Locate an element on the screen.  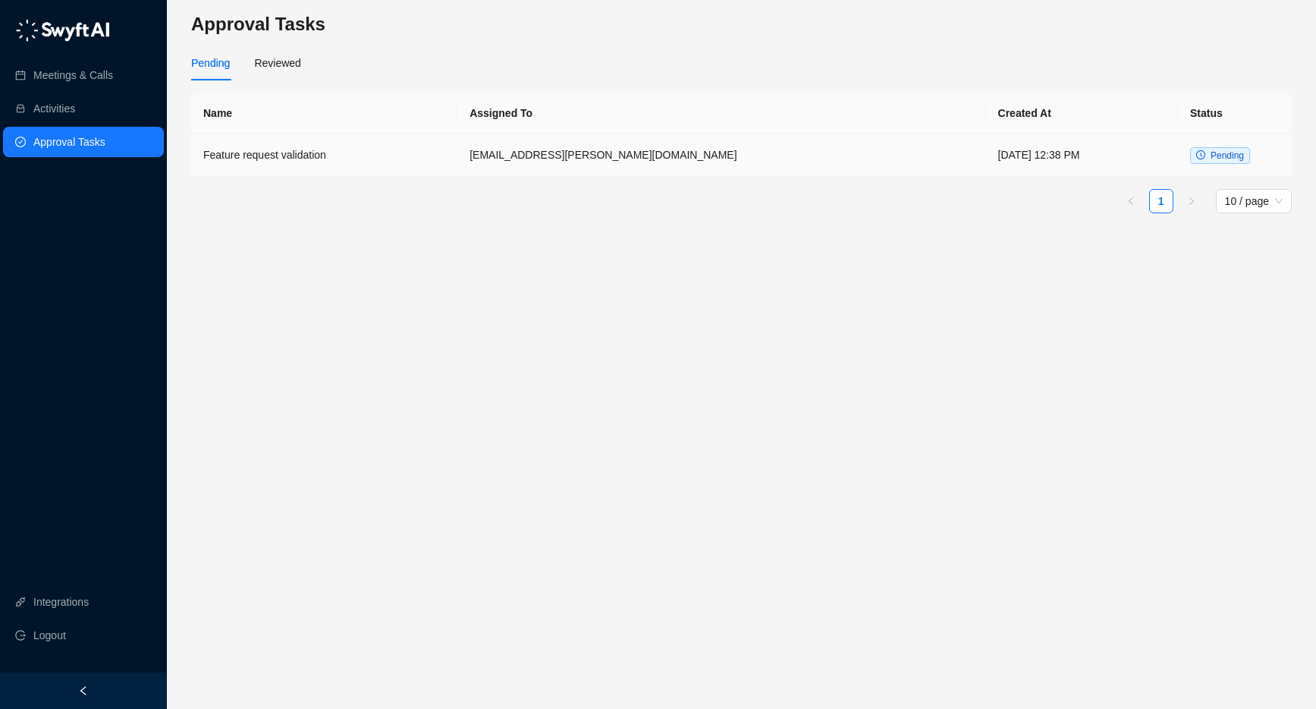
a: Activities is located at coordinates (54, 108).